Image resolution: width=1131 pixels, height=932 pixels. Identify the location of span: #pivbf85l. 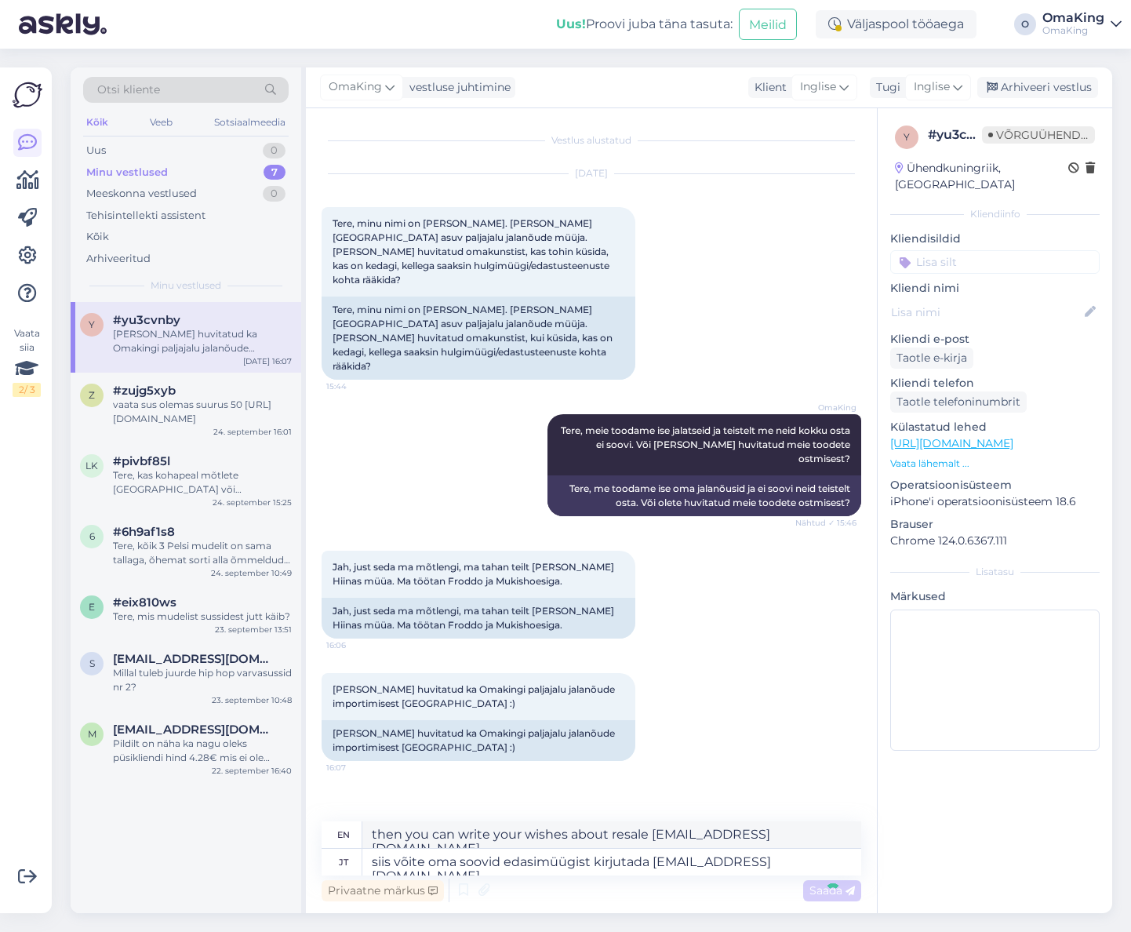
(141, 461).